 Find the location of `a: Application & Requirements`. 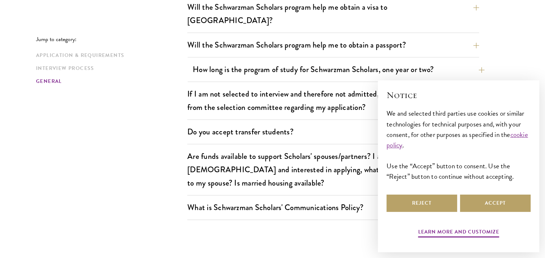

a: Application & Requirements is located at coordinates (110, 55).